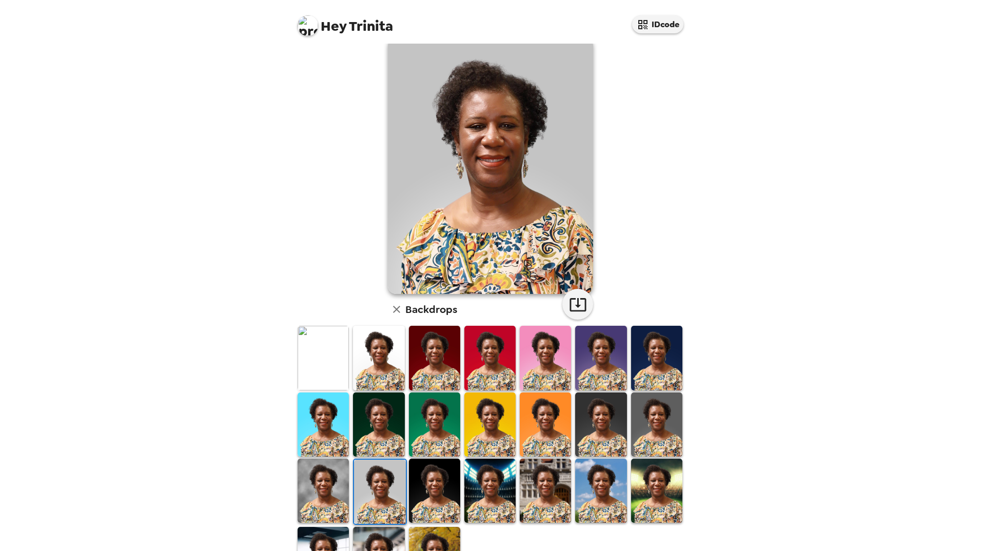 Image resolution: width=981 pixels, height=551 pixels. What do you see at coordinates (658, 24) in the screenshot?
I see `button: IDcode` at bounding box center [658, 24].